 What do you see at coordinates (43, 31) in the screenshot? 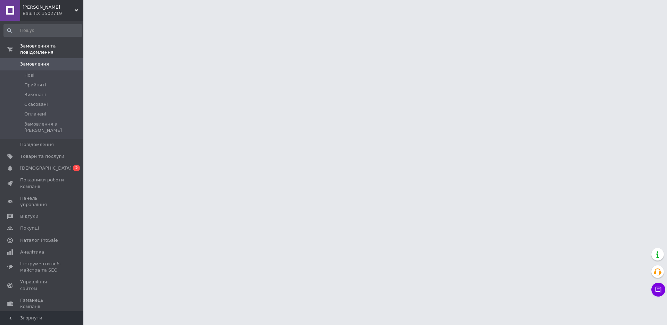
I see `input: Пошук` at bounding box center [43, 31].